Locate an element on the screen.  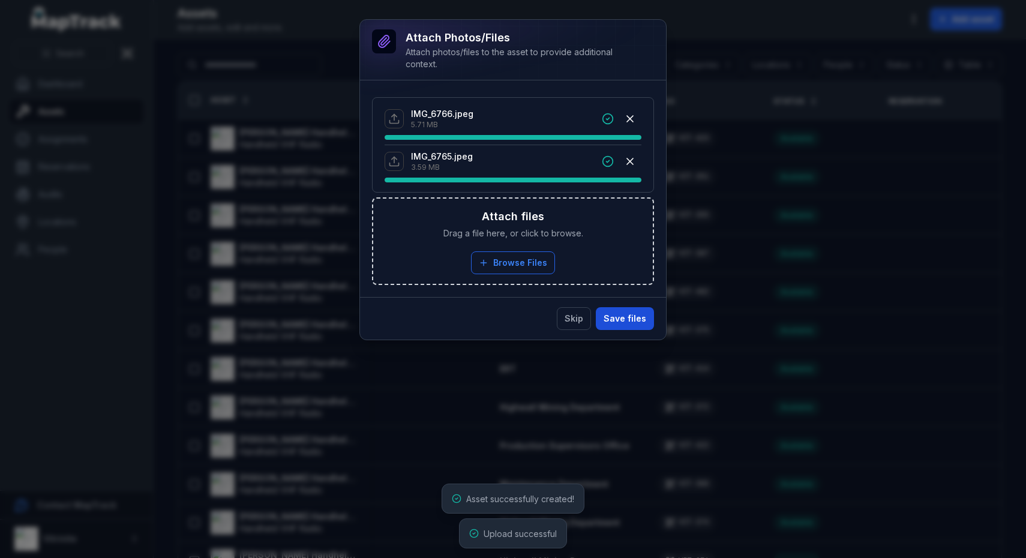
p: 5.71 MB is located at coordinates (442, 125).